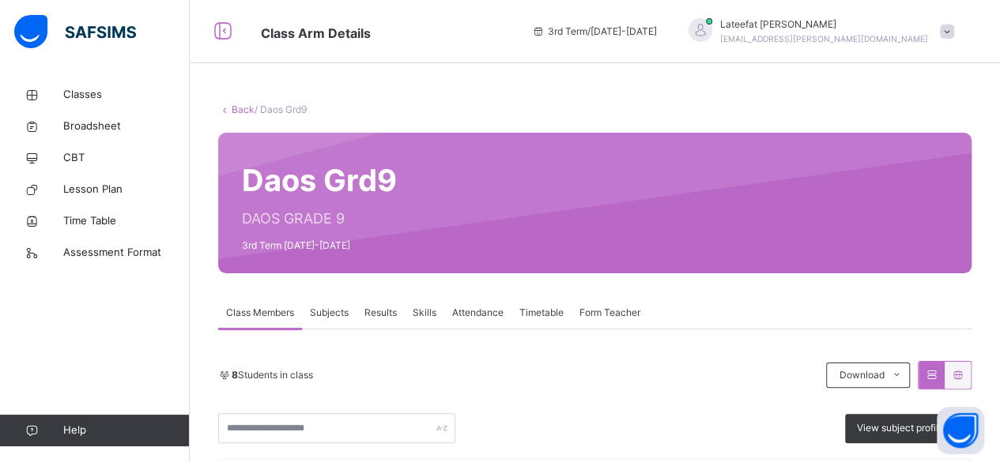 Image resolution: width=1000 pixels, height=462 pixels. Describe the element at coordinates (126, 158) in the screenshot. I see `span: CBT` at that location.